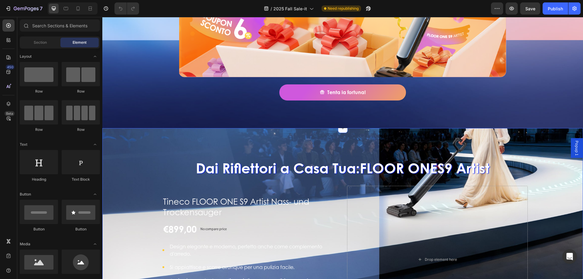 Image resolution: width=583 pixels, height=279 pixels. Describe the element at coordinates (241, 75) in the screenshot. I see `button: <p>Tenta la fortuna!</p>` at that location.